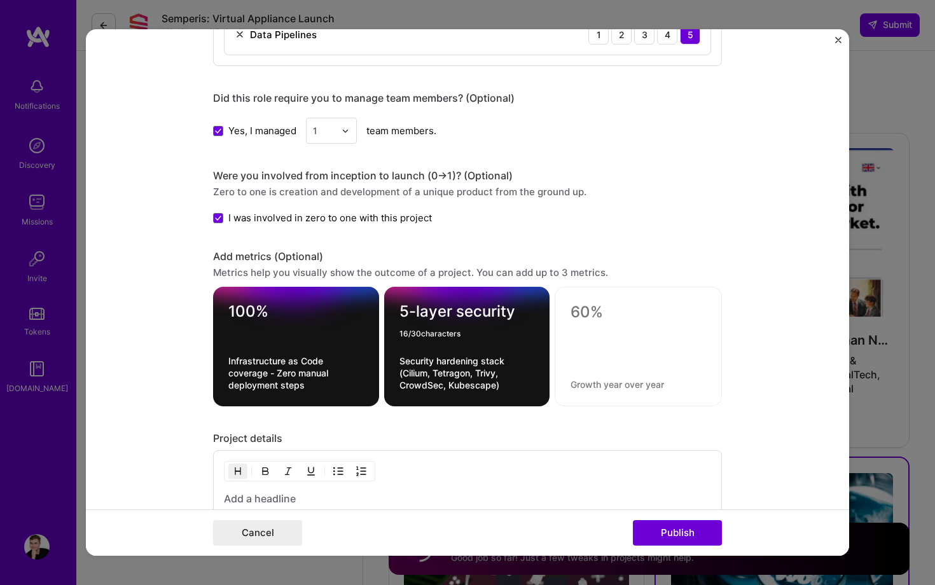  What do you see at coordinates (240, 34) in the screenshot?
I see `img: Remove` at bounding box center [240, 34].